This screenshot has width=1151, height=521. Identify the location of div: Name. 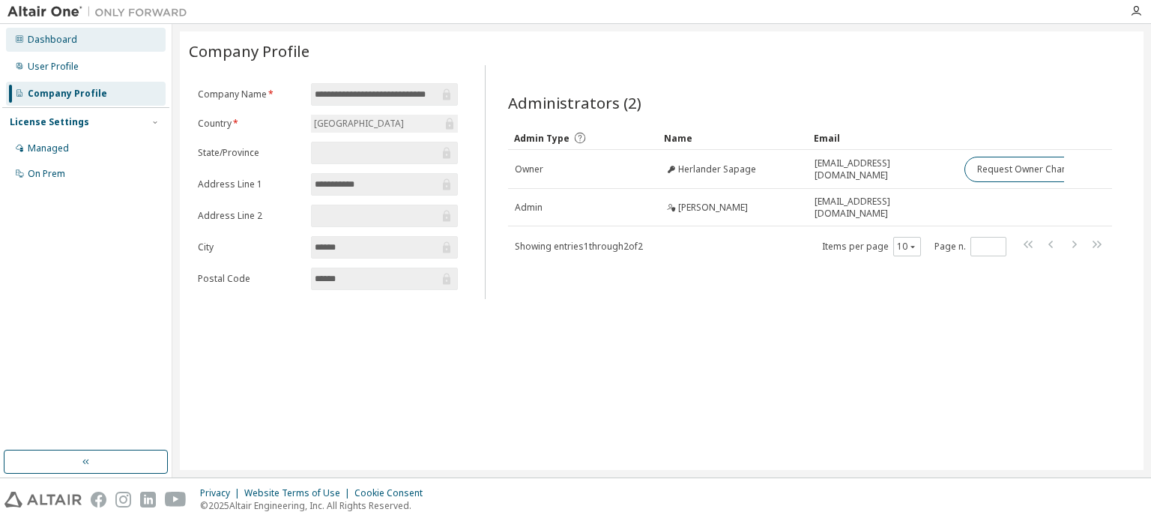
(733, 138).